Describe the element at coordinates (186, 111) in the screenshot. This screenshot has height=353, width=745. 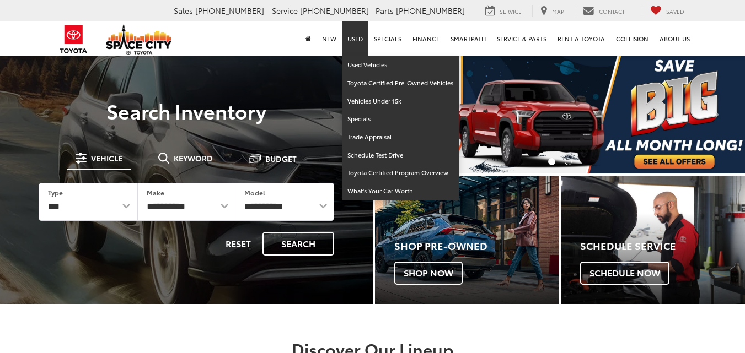
I see `h3: Search Inventory` at that location.